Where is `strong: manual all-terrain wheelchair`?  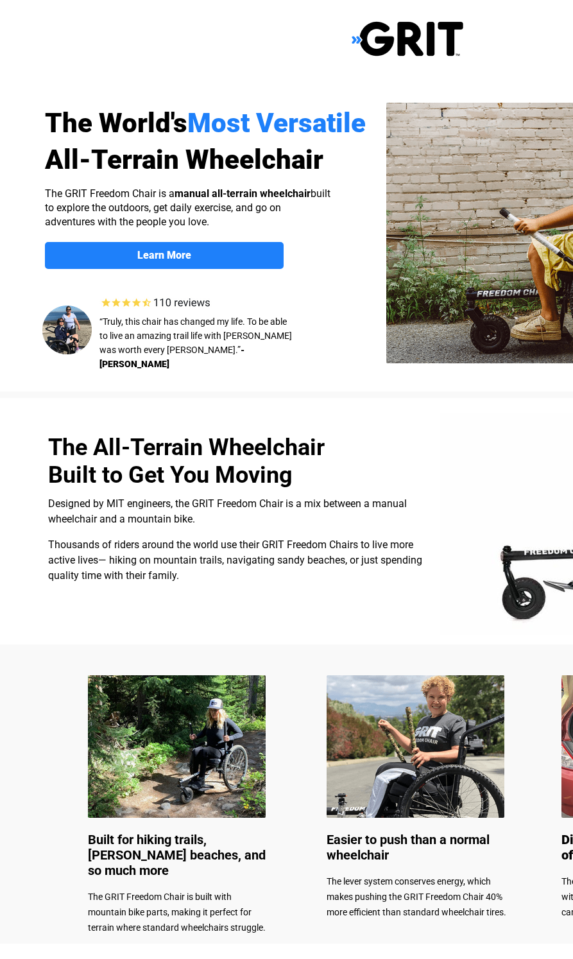 strong: manual all-terrain wheelchair is located at coordinates (243, 193).